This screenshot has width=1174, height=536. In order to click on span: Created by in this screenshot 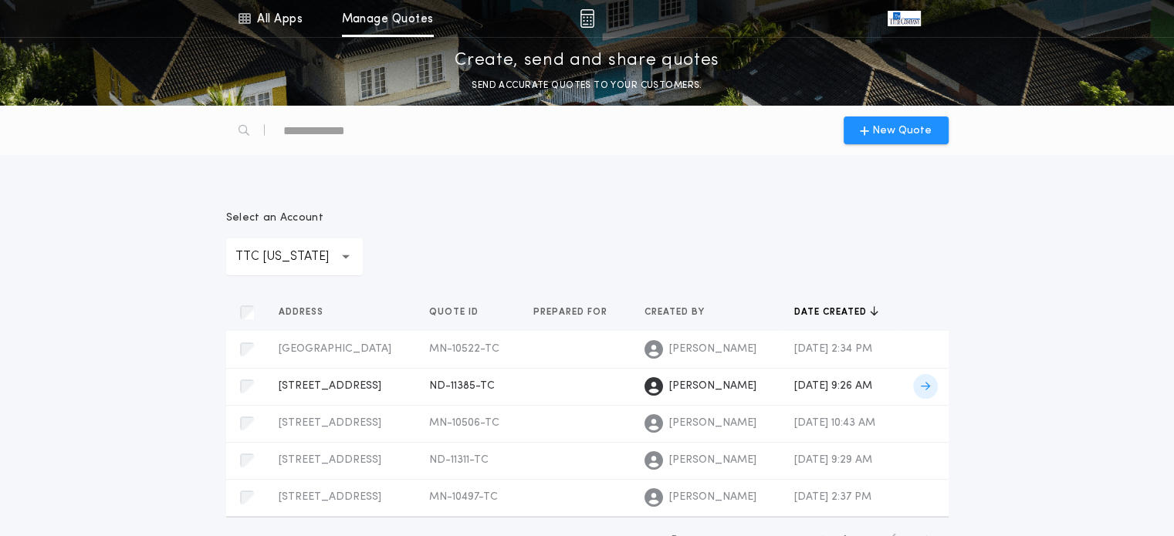, I will do `click(676, 313)`.